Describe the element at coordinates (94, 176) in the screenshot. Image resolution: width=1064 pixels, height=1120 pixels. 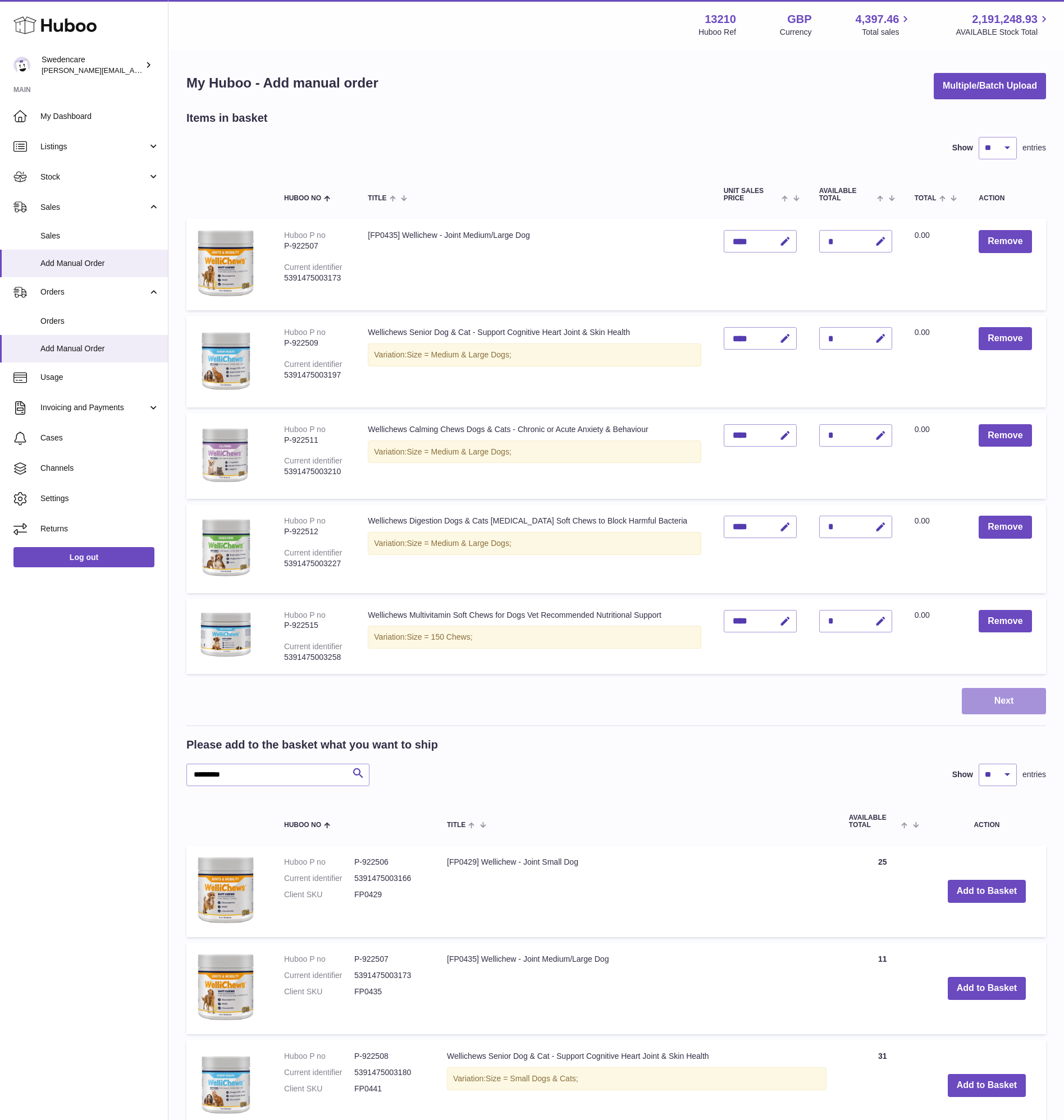
I see `span: Stock` at that location.